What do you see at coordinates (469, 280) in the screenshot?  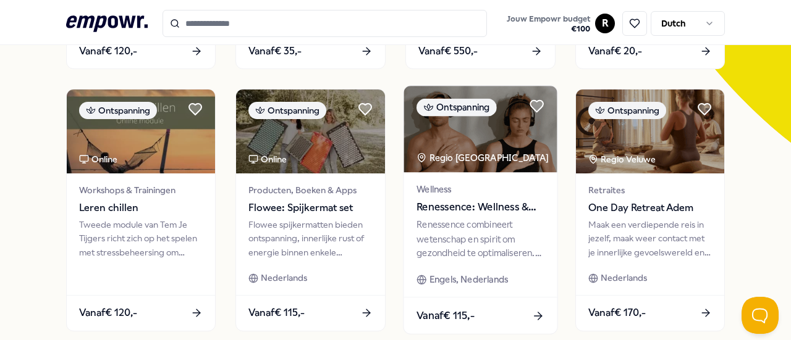 I see `span: Engels, Nederlands` at bounding box center [469, 280].